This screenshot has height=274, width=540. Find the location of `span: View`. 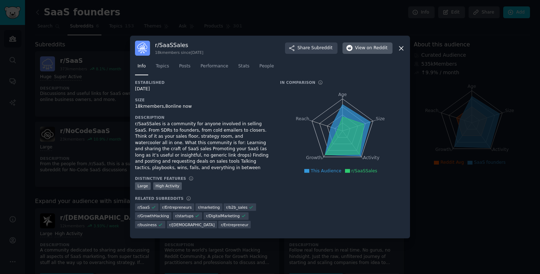

span: View is located at coordinates (371, 48).